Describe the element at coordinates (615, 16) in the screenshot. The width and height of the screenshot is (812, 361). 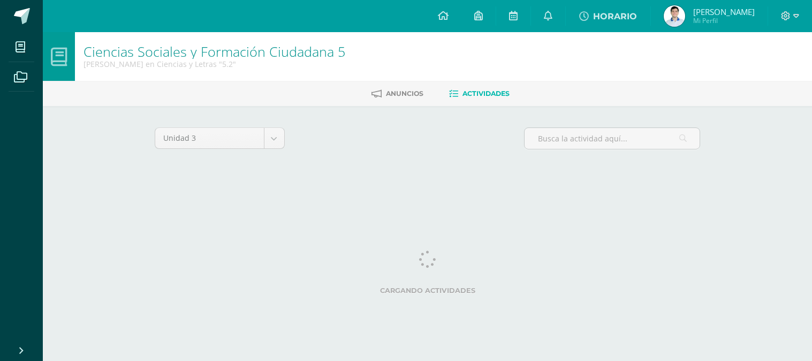
I see `span: HORARIO` at that location.